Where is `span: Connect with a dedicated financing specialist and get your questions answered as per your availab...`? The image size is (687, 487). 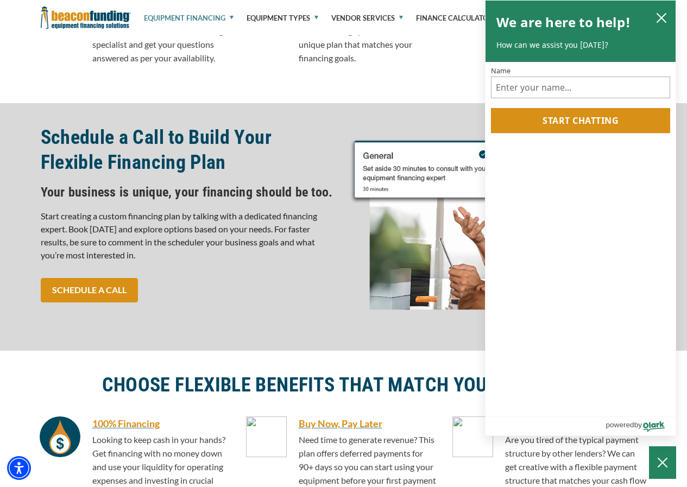 span: Connect with a dedicated financing specialist and get your questions answered as per your availab... is located at coordinates (157, 44).